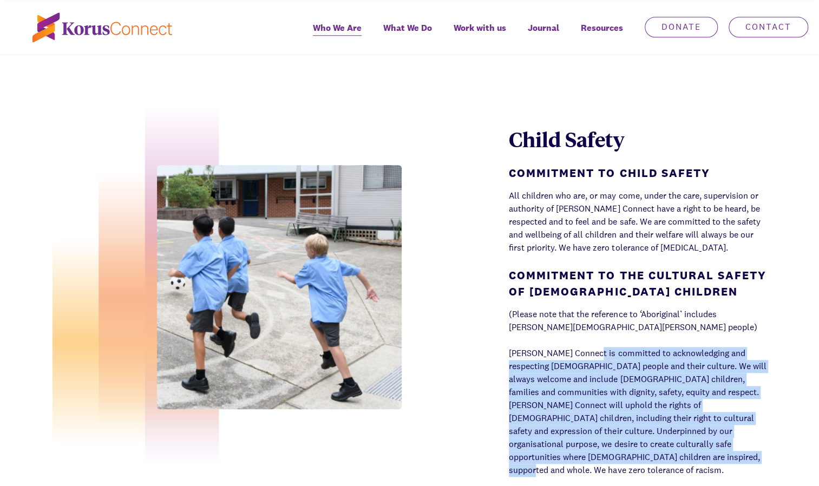 The width and height of the screenshot is (819, 486). Describe the element at coordinates (480, 35) in the screenshot. I see `a: Work with us` at that location.